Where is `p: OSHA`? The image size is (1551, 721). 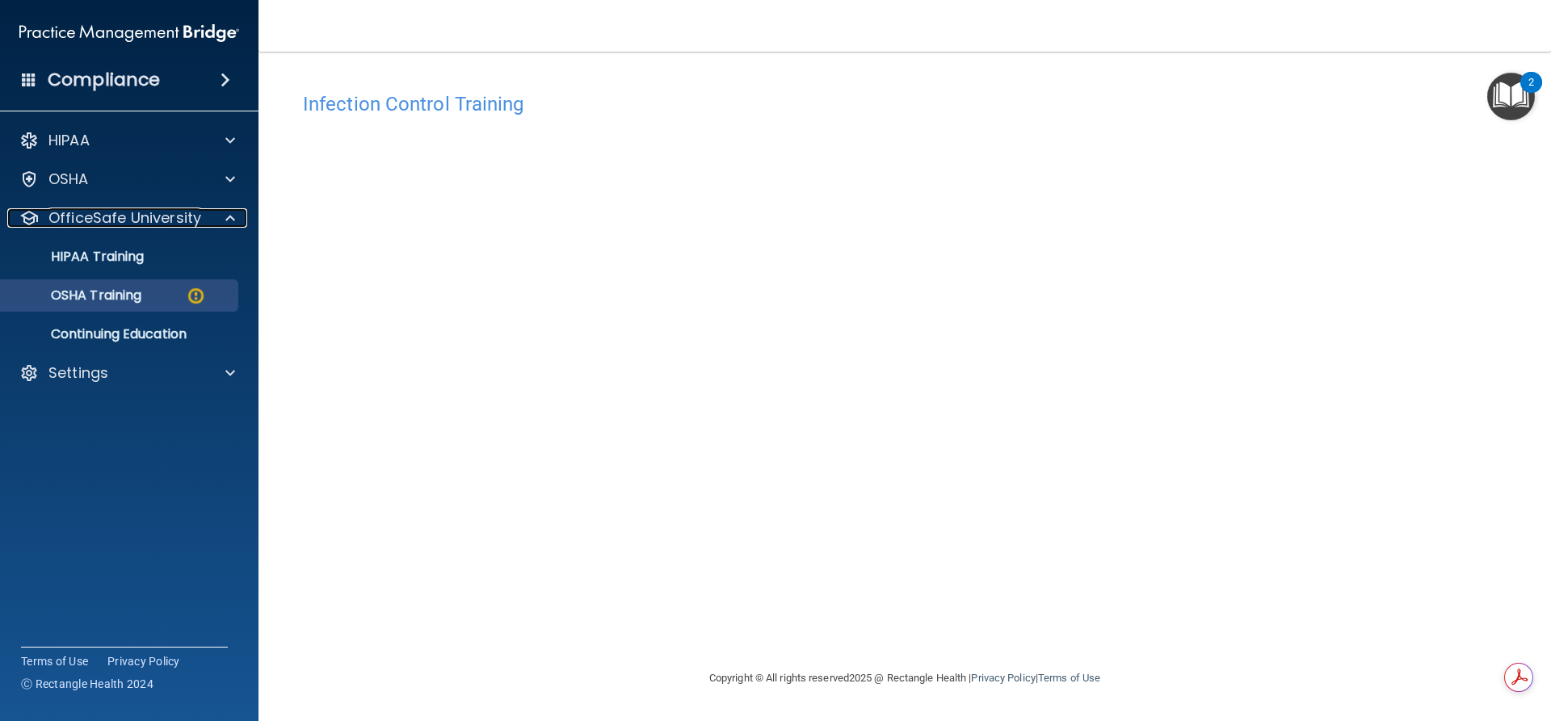
p: OSHA is located at coordinates (69, 179).